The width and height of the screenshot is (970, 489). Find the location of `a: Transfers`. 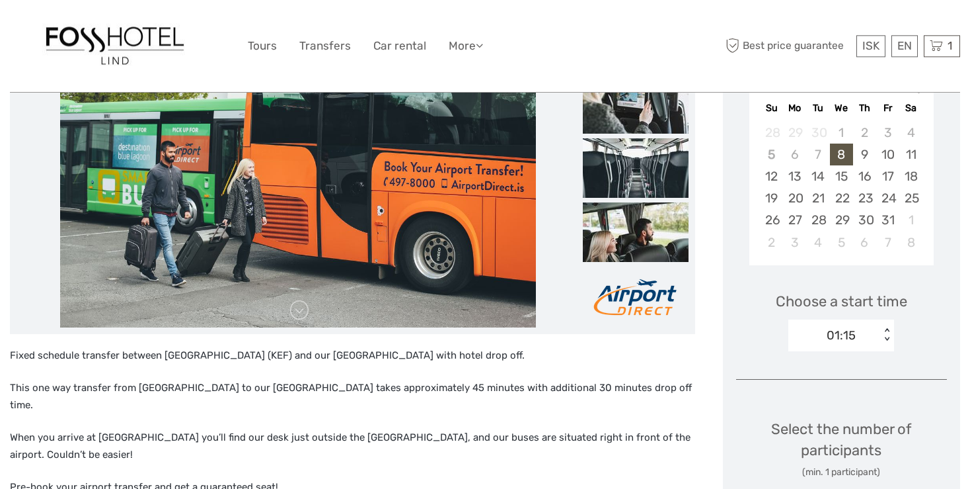

a: Transfers is located at coordinates (325, 46).